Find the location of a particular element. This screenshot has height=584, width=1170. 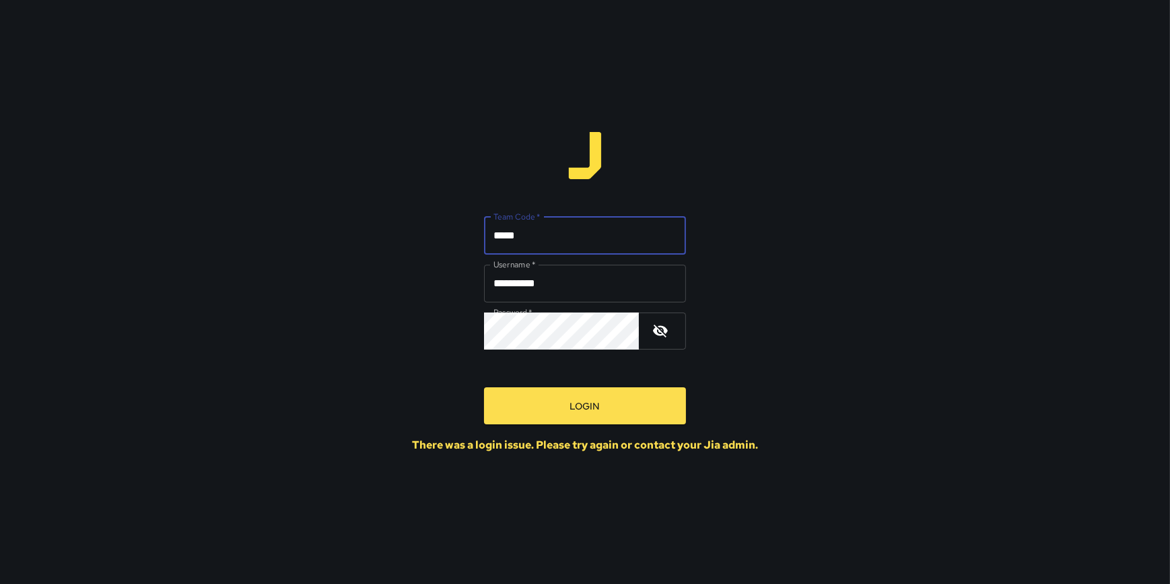

label: Password is located at coordinates (513, 312).